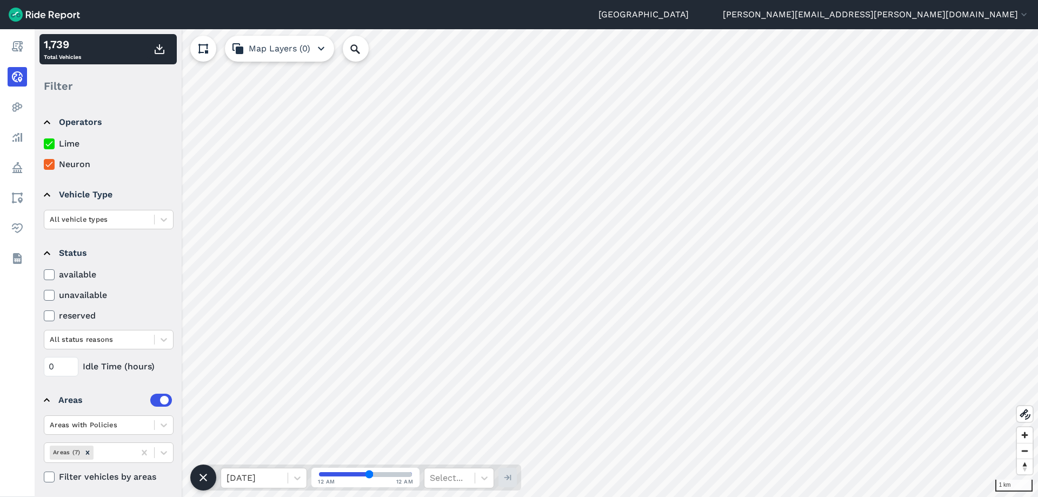 The width and height of the screenshot is (1038, 497). Describe the element at coordinates (365, 49) in the screenshot. I see `input: Search Location or Vehicles` at that location.